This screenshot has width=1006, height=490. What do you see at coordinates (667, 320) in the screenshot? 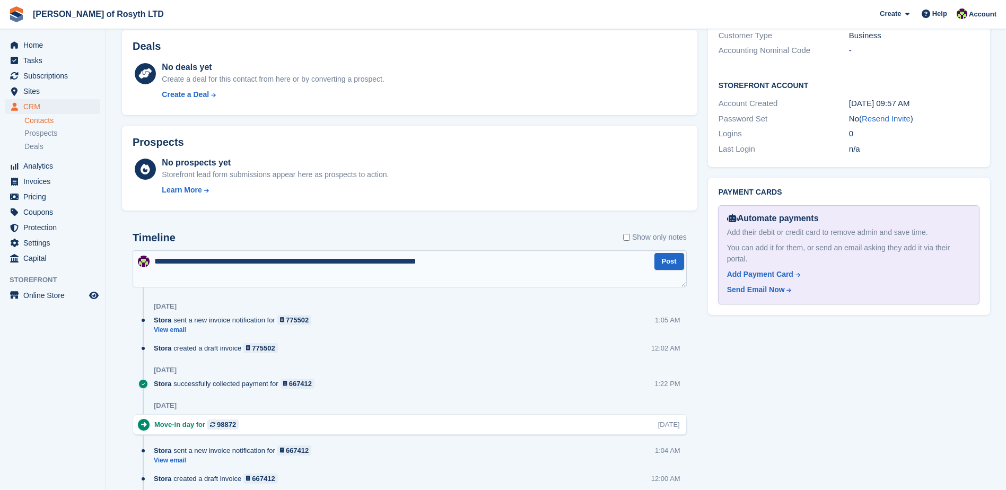
I see `div: 1:05 AM` at bounding box center [667, 320].